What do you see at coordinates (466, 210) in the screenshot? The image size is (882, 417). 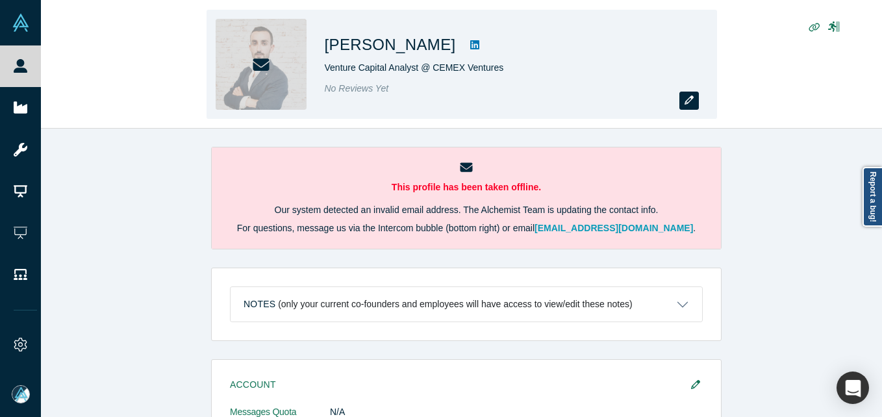 I see `p: Our system detected an invalid email address. The Alchemist Team is updating the contact info.` at bounding box center [466, 210].